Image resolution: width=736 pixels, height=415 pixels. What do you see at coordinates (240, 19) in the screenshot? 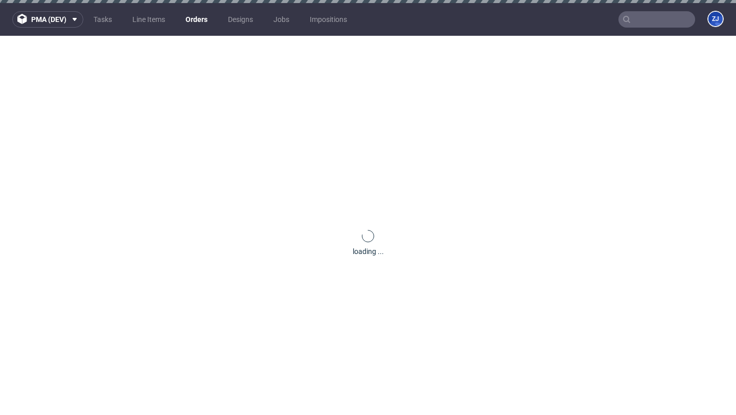
I see `a: Designs` at bounding box center [240, 19].